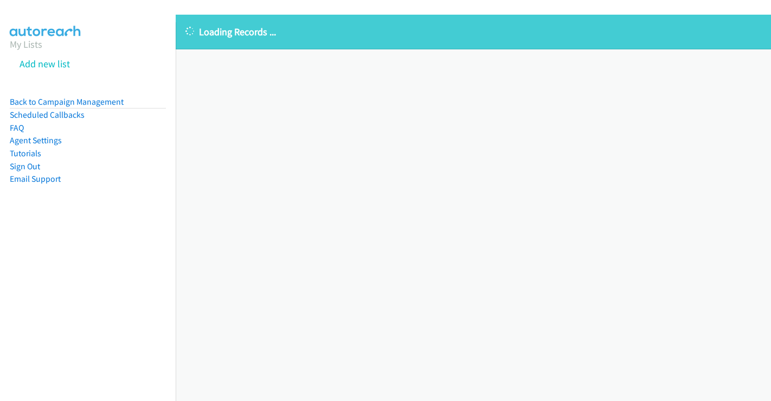 The height and width of the screenshot is (401, 771). What do you see at coordinates (25, 166) in the screenshot?
I see `a: Sign Out` at bounding box center [25, 166].